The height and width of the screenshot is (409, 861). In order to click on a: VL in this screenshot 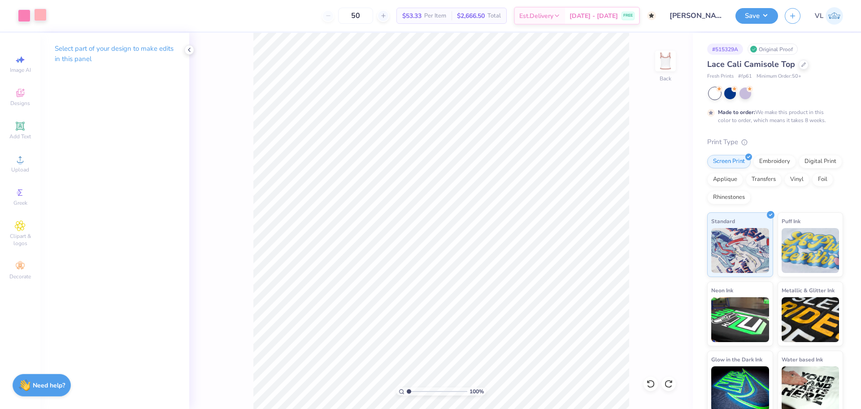, I will do `click(829, 16)`.